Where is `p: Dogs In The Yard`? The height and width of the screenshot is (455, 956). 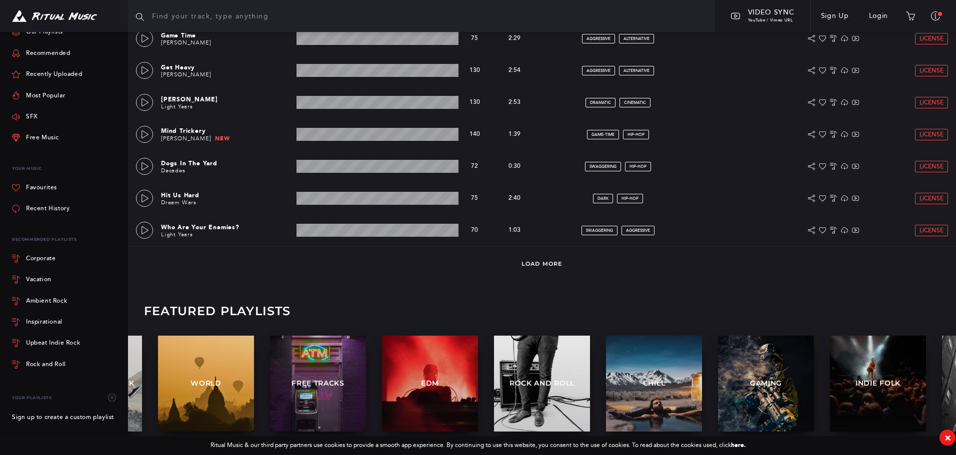 p: Dogs In The Yard is located at coordinates (226, 163).